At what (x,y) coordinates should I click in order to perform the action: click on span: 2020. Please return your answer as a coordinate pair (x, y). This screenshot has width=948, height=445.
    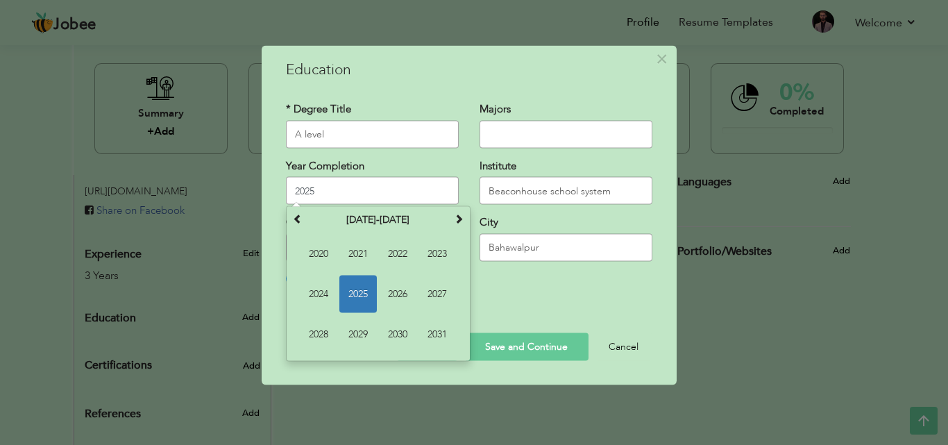
    Looking at the image, I should click on (318, 254).